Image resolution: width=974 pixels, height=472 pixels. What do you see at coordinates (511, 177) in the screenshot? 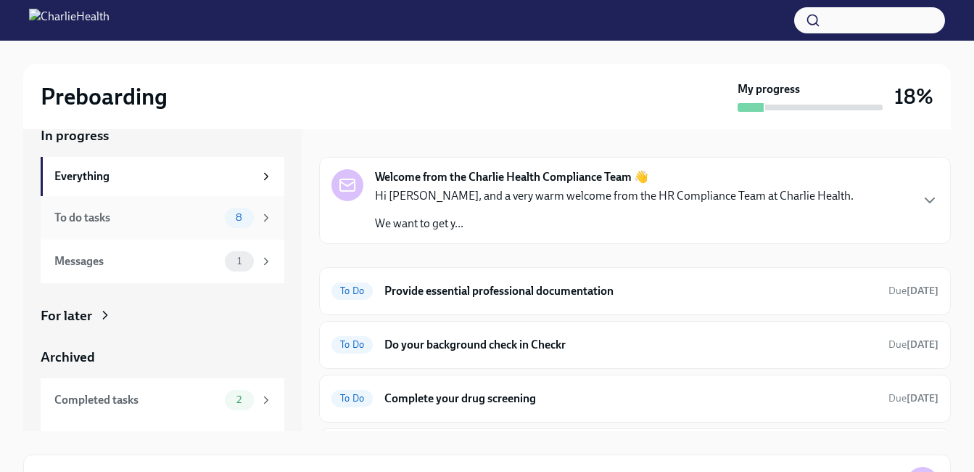
I see `strong: Welcome from the Charlie Health Compliance Team 👋` at bounding box center [511, 177].